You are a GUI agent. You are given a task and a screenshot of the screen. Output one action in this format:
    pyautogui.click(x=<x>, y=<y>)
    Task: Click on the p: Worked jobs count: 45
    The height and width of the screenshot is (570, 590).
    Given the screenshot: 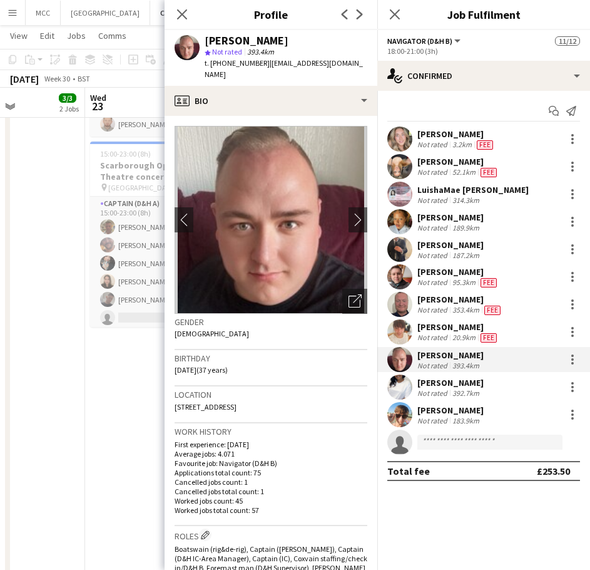 What is the action you would take?
    pyautogui.click(x=271, y=500)
    